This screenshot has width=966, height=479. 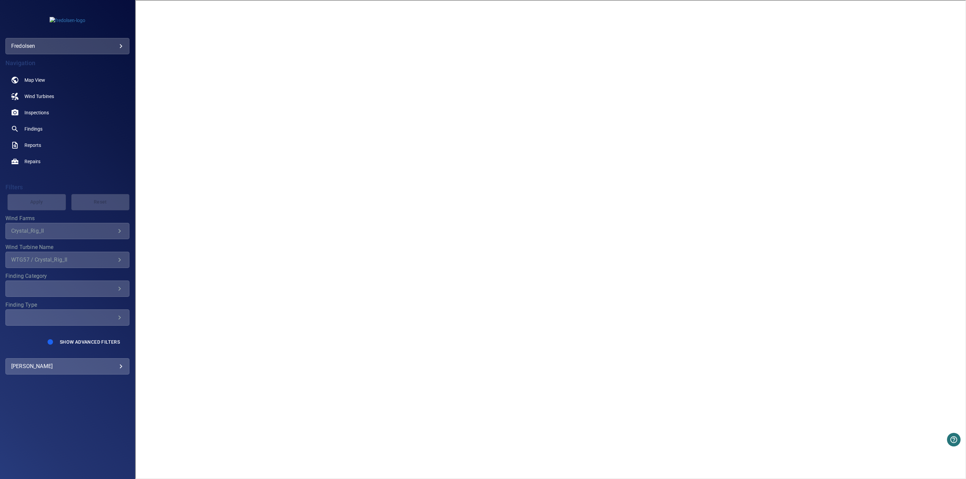 I want to click on a: findings noActive, so click(x=67, y=129).